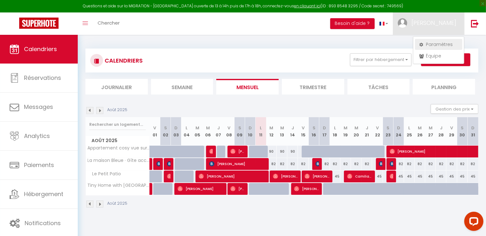  What do you see at coordinates (250, 131) in the screenshot?
I see `th: 10` at bounding box center [250, 131].